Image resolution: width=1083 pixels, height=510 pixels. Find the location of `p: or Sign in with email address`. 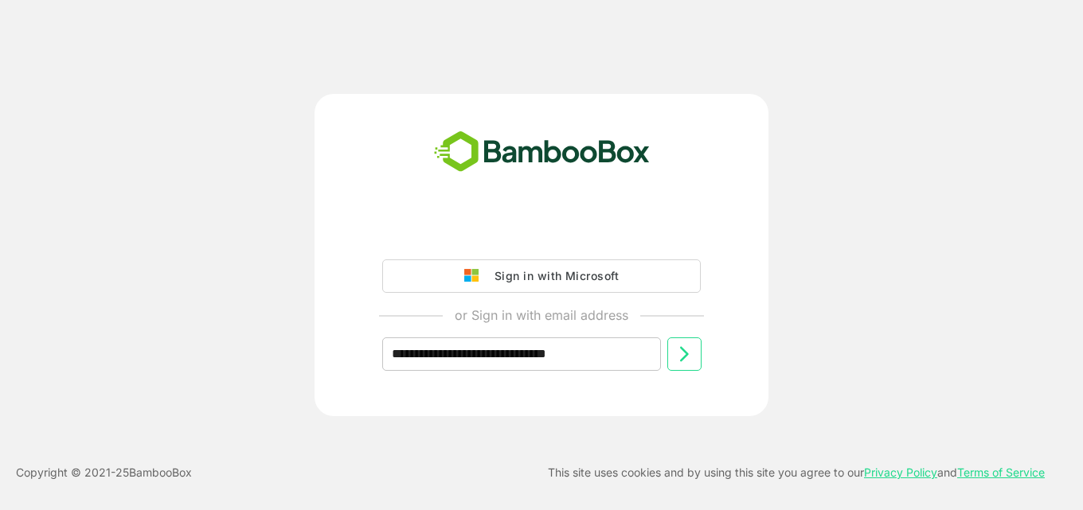

p: or Sign in with email address is located at coordinates (542, 315).